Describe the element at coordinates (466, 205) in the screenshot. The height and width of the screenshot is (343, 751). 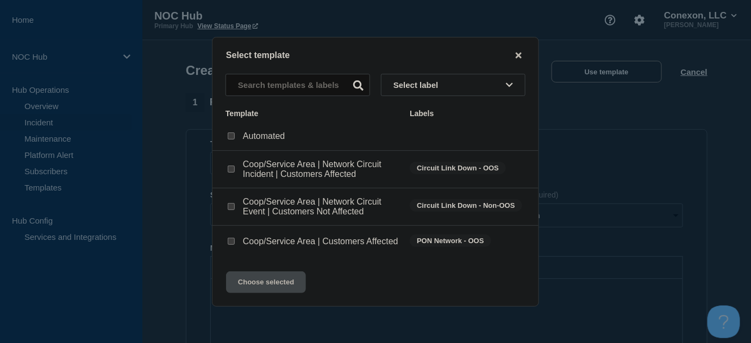
I see `span: Circuit Link Down - Non-OOS` at that location.